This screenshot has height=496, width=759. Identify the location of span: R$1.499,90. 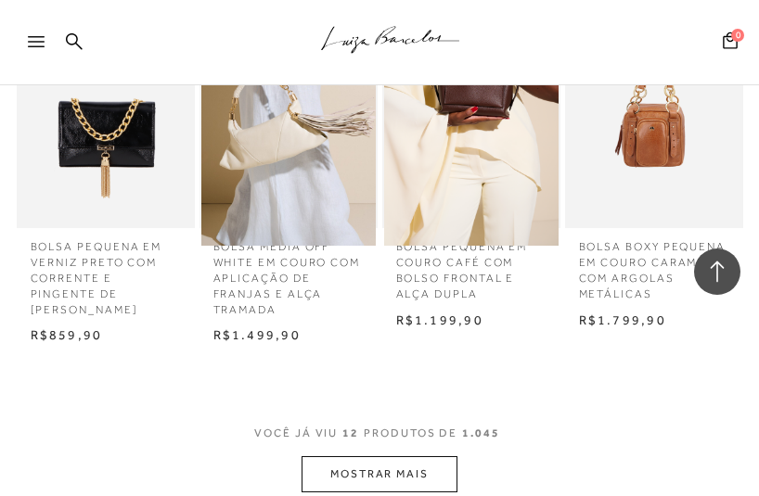
(257, 335).